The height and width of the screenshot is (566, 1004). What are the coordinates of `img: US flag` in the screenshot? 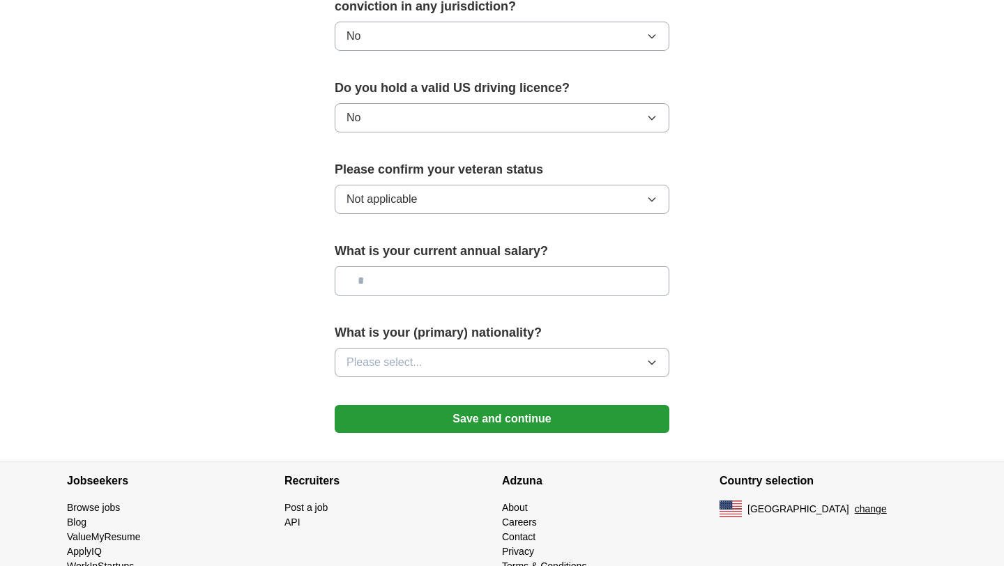 It's located at (730, 509).